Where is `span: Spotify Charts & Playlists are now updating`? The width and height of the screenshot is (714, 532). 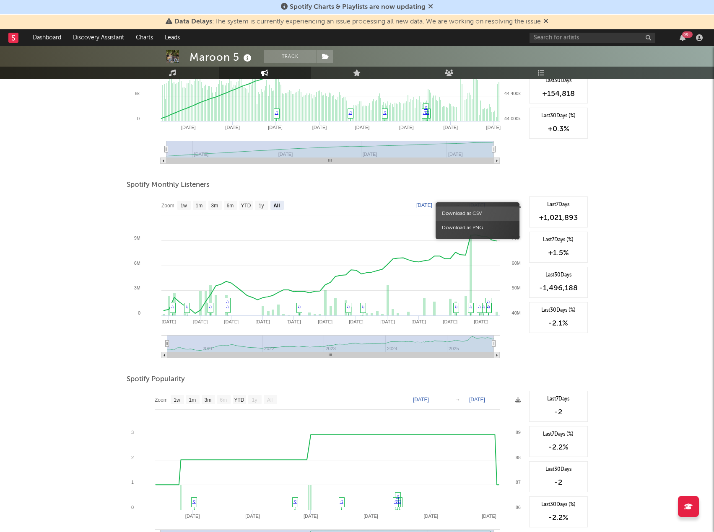
span: Spotify Charts & Playlists are now updating is located at coordinates (357, 7).